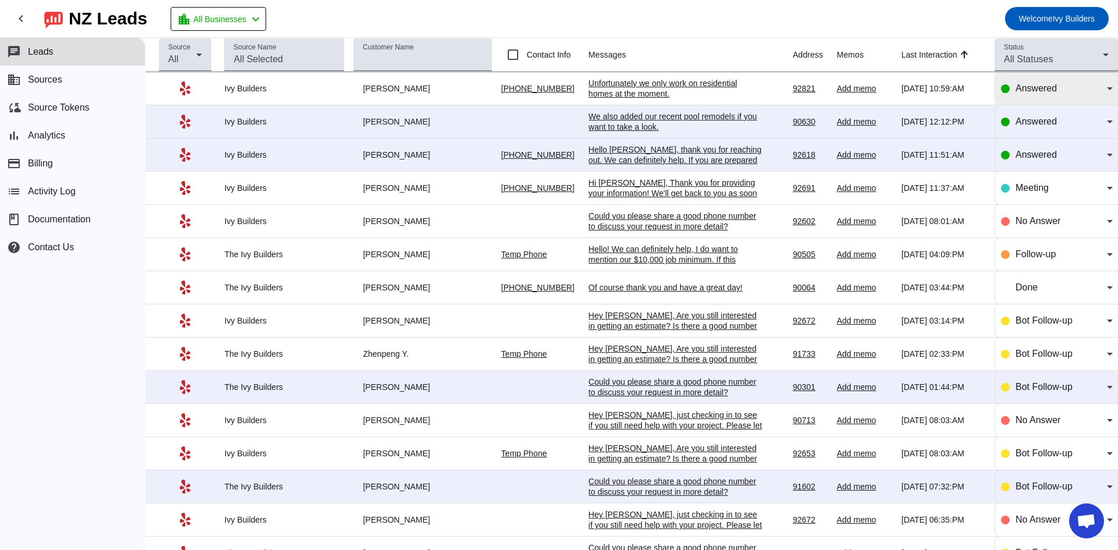  I want to click on mat-label: Status, so click(1014, 47).